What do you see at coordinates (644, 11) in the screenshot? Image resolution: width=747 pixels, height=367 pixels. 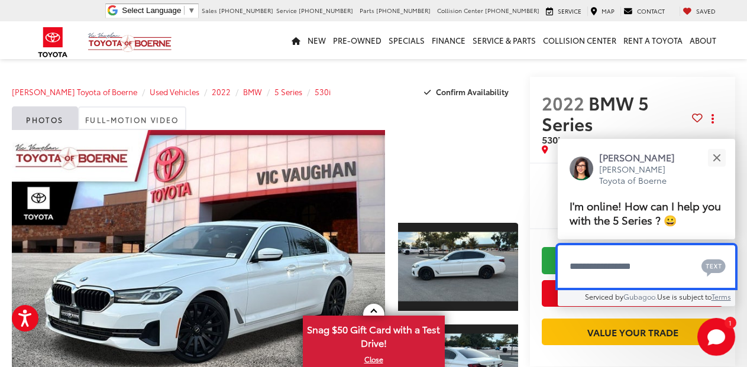 I see `a: Contact` at bounding box center [644, 11].